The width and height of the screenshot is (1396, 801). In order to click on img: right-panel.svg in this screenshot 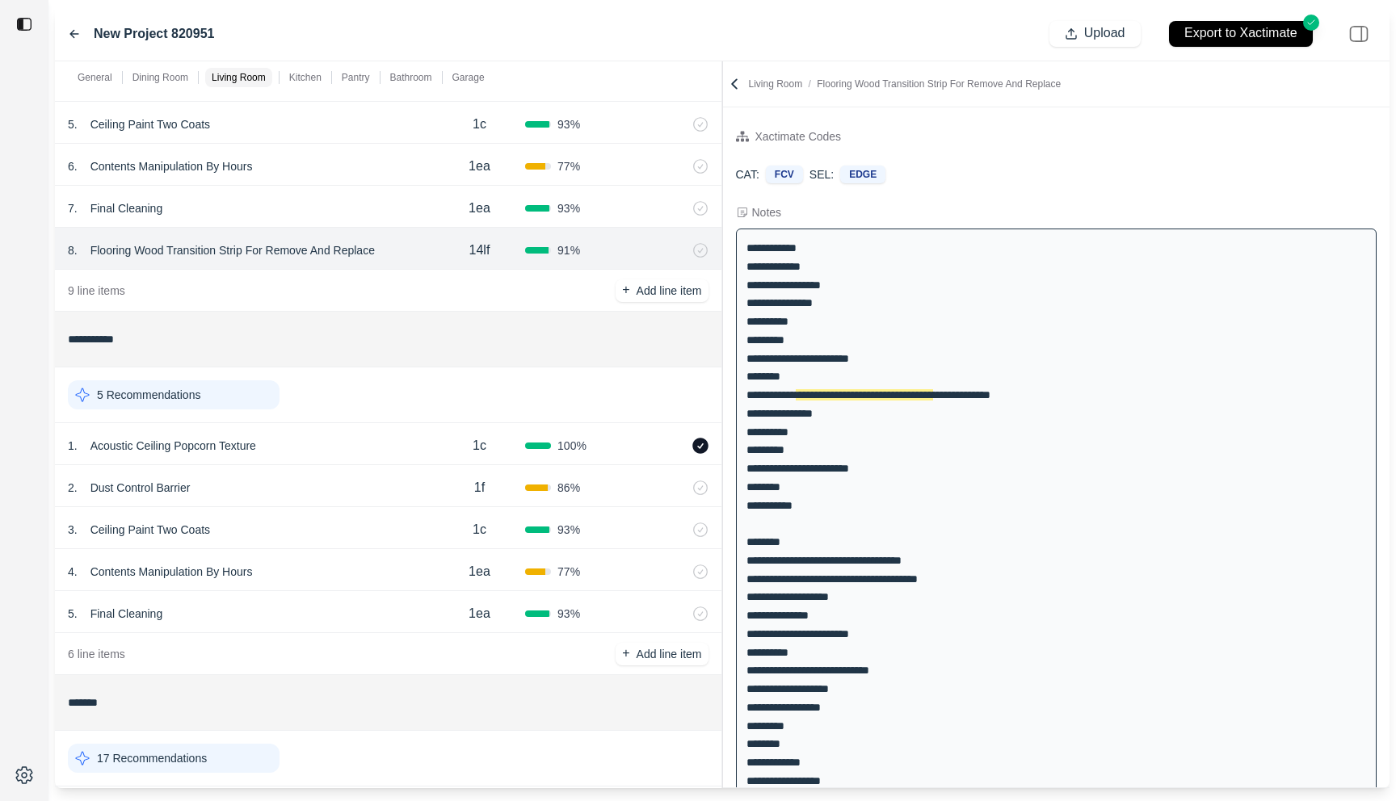, I will do `click(1359, 34)`.